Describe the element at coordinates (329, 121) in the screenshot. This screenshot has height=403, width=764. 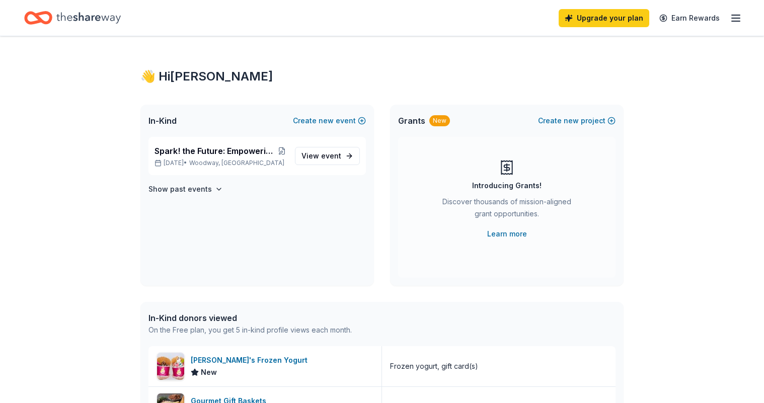
I see `button: Createnewevent` at that location.